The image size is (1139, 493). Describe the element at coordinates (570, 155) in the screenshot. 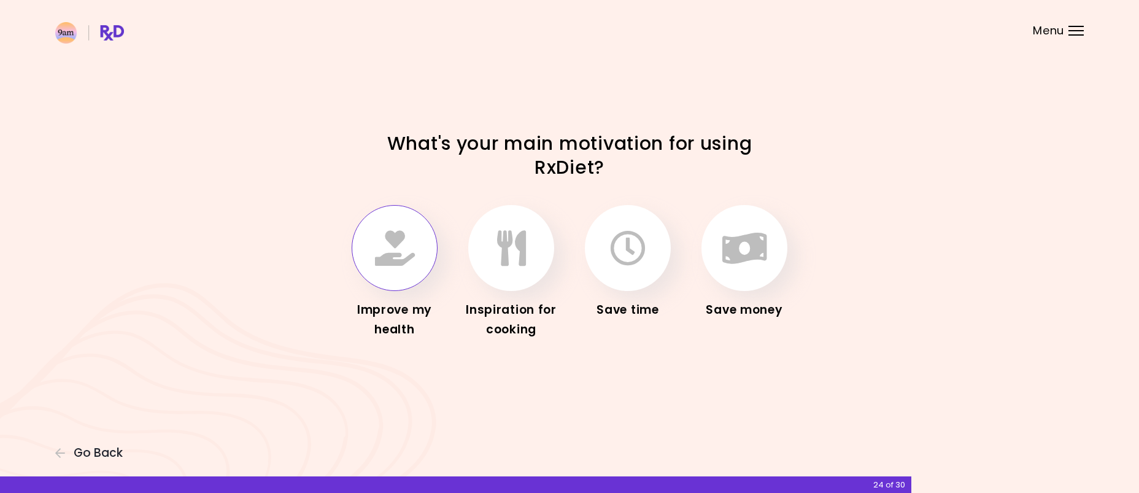

I see `h1: What's your main motivation for using RxDiet?` at that location.